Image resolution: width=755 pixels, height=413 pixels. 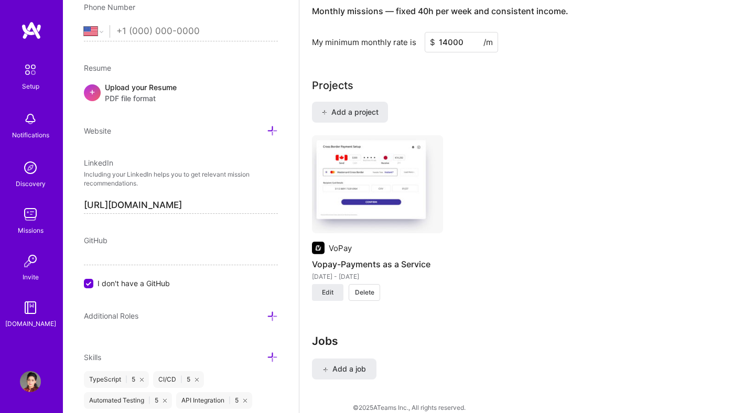 What do you see at coordinates (97, 68) in the screenshot?
I see `span: Resume` at bounding box center [97, 68].